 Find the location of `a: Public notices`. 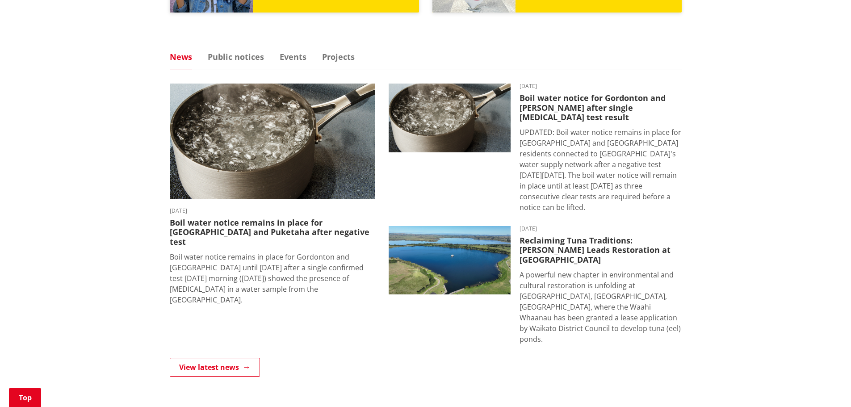

a: Public notices is located at coordinates (236, 57).